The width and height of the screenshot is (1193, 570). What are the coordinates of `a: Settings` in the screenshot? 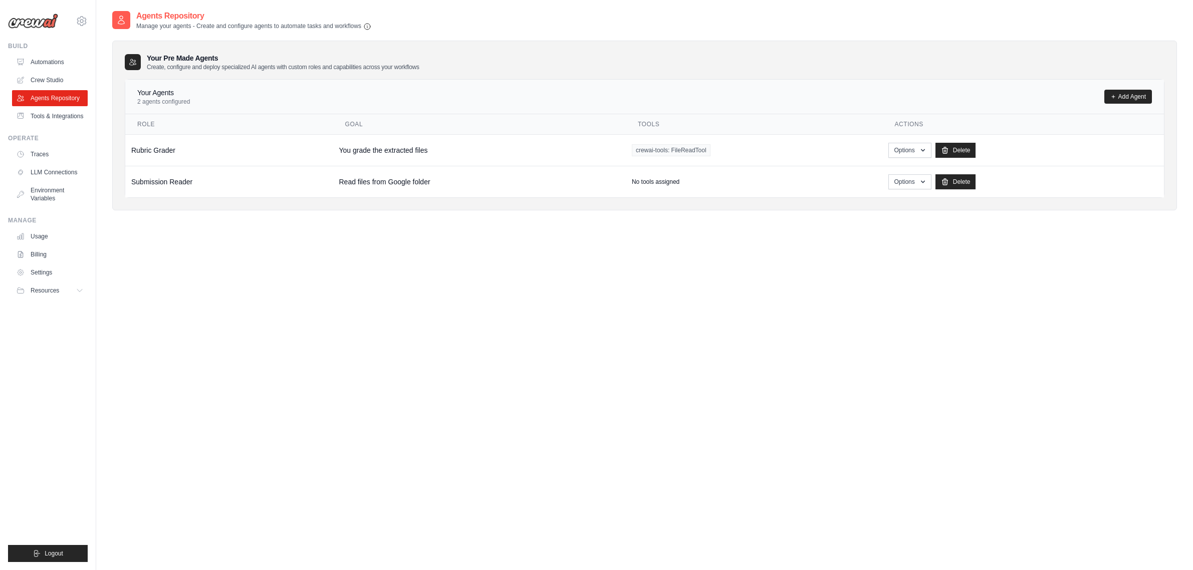 It's located at (50, 273).